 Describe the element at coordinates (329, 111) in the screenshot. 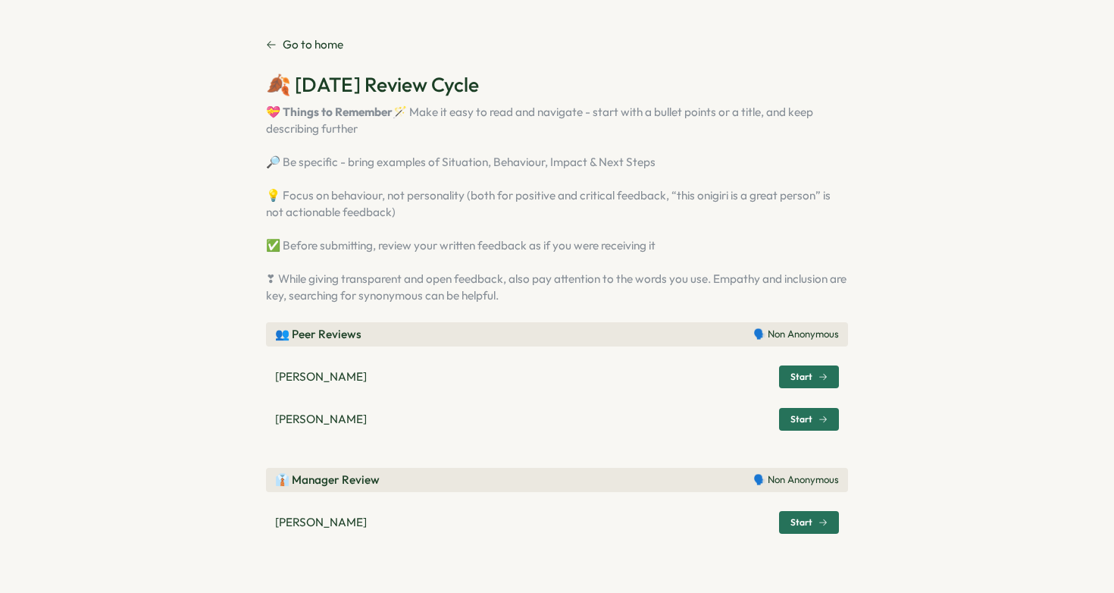

I see `strong: 💝 Things to Remember` at that location.